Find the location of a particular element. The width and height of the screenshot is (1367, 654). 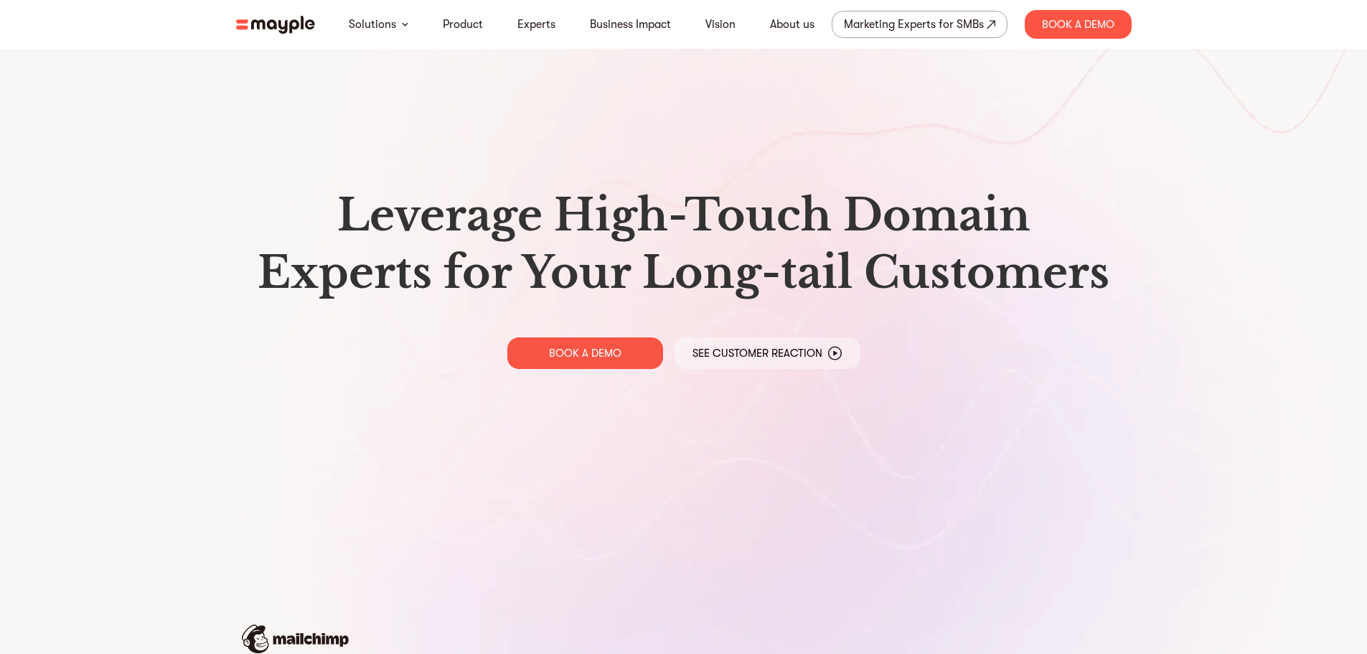

img: arrow-down is located at coordinates (405, 24).